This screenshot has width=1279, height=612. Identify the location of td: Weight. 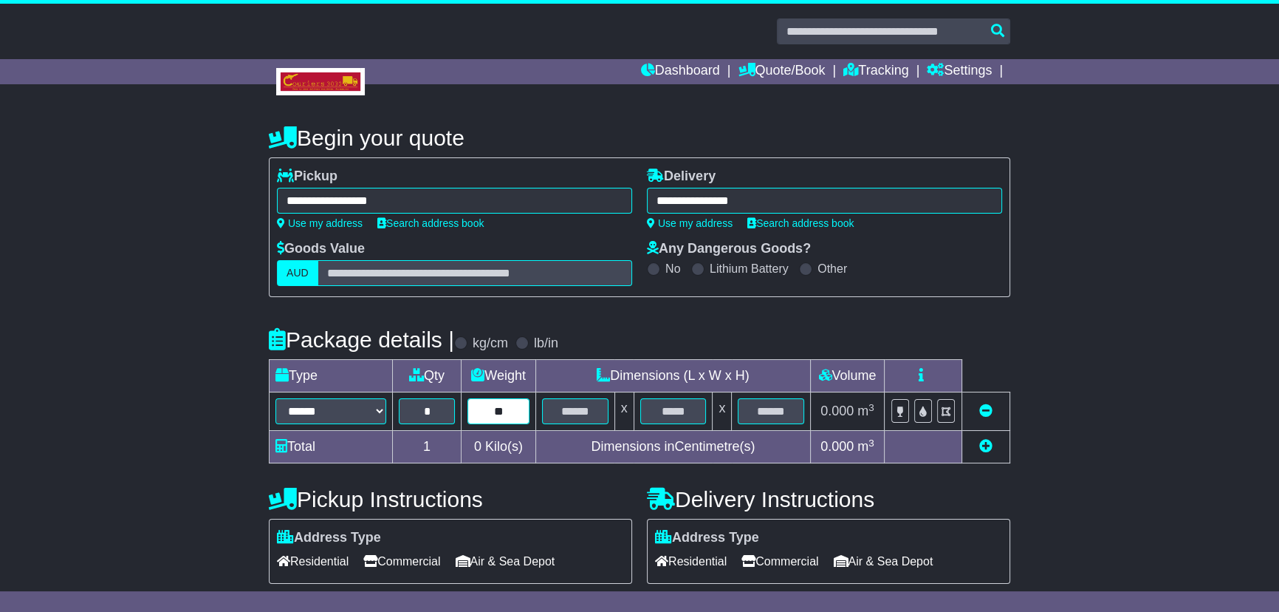
(499, 376).